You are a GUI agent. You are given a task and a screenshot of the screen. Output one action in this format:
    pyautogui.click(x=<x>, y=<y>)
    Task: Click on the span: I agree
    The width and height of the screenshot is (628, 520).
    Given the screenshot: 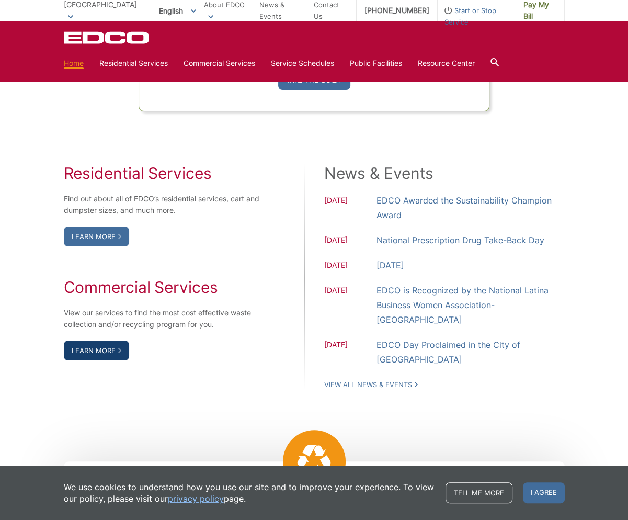 What is the action you would take?
    pyautogui.click(x=544, y=493)
    